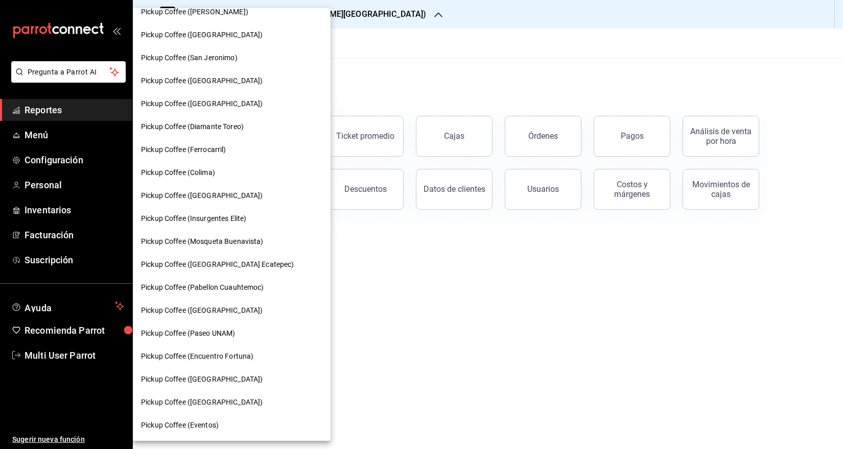 The height and width of the screenshot is (449, 843). What do you see at coordinates (231, 127) in the screenshot?
I see `div: Pickup Coffee (Diamante Toreo)` at bounding box center [231, 127].